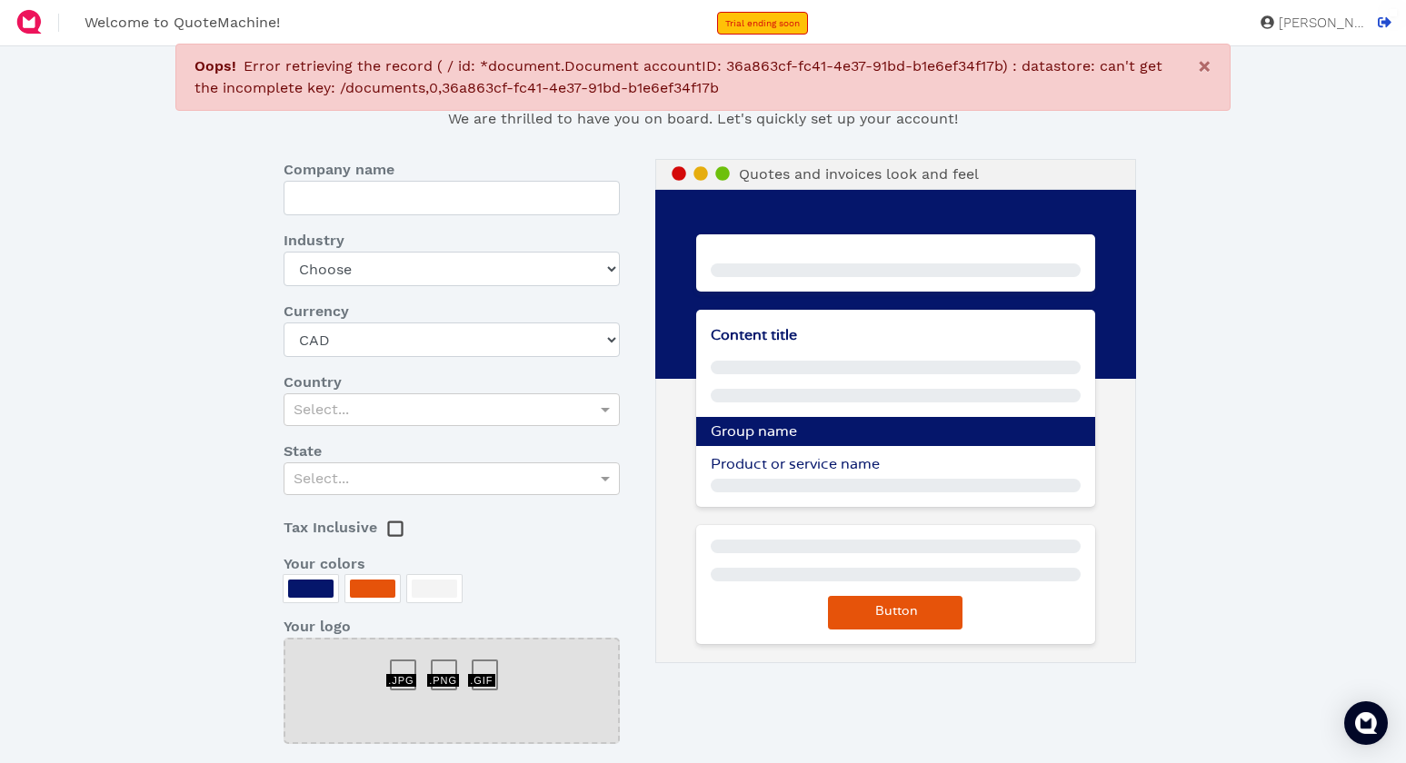  I want to click on span: Trial ending soon, so click(762, 23).